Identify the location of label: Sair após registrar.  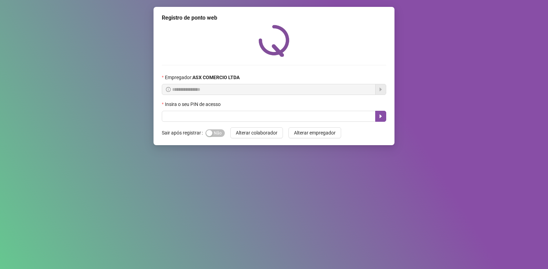
(183, 133).